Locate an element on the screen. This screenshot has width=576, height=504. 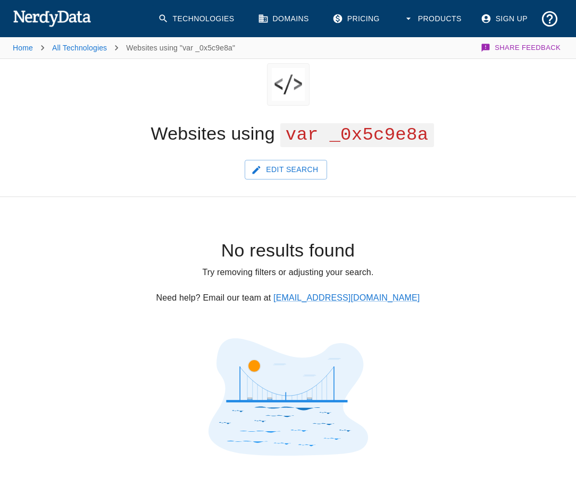
img: No results found is located at coordinates (288, 398).